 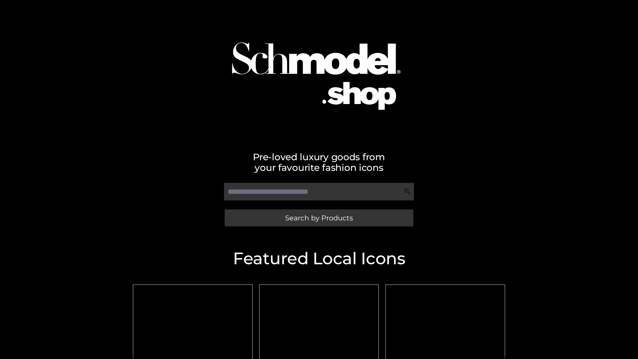 I want to click on img: Search Icon, so click(x=408, y=192).